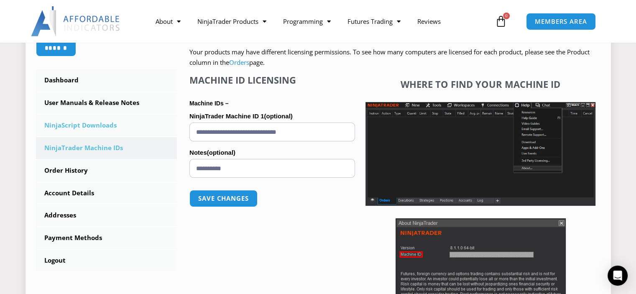  I want to click on a: Logout, so click(107, 261).